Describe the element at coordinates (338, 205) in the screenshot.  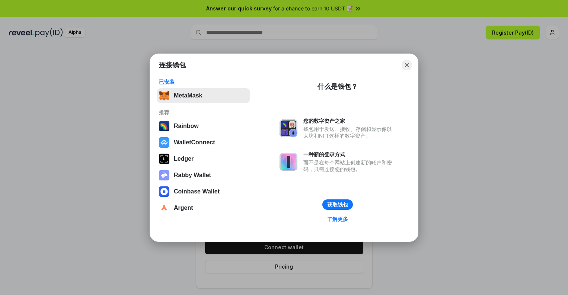
I see `div: 获取钱包` at that location.